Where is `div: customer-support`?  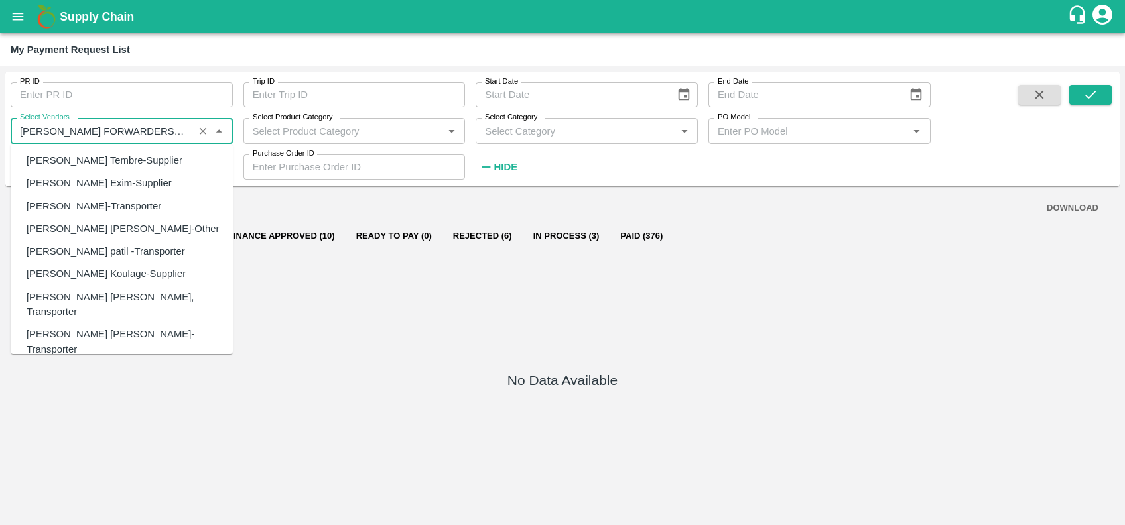
div: customer-support is located at coordinates (1079, 17).